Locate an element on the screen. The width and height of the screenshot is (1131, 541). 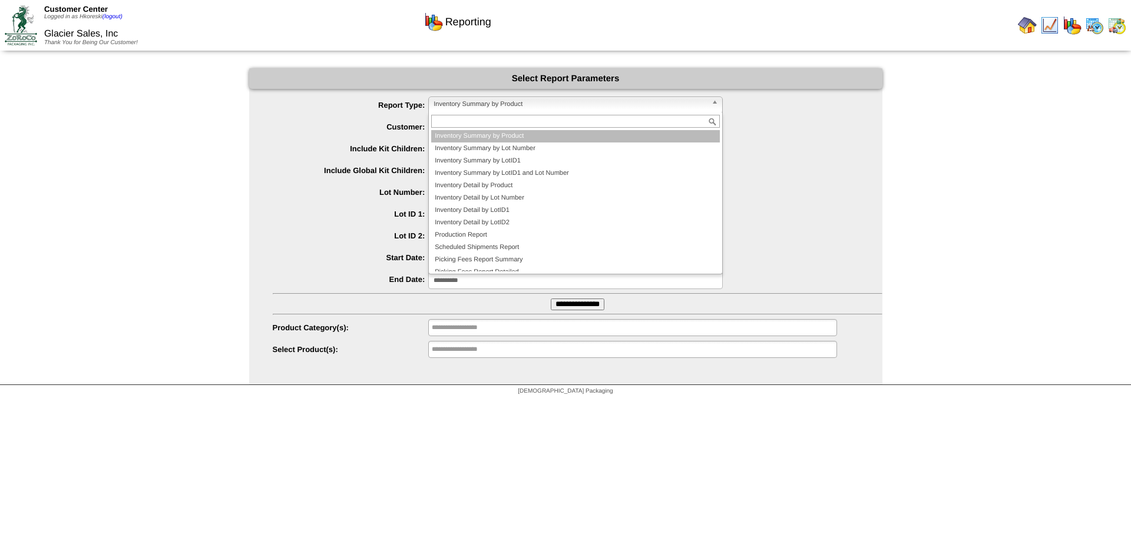
img: line_graph.gif is located at coordinates (1050, 25).